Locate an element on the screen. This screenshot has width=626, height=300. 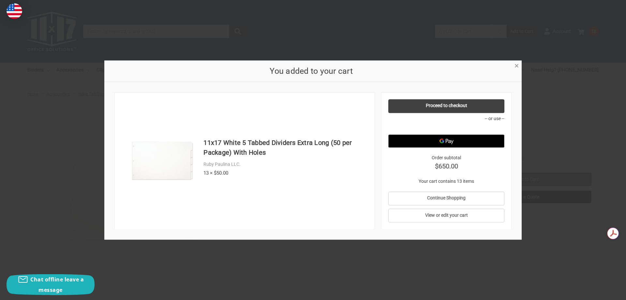
a: View or edit your cart is located at coordinates (447, 216).